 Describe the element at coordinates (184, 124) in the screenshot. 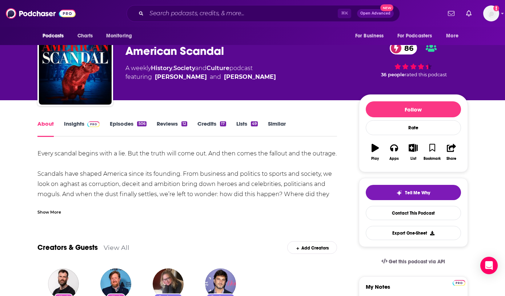

I see `div: 12` at that location.